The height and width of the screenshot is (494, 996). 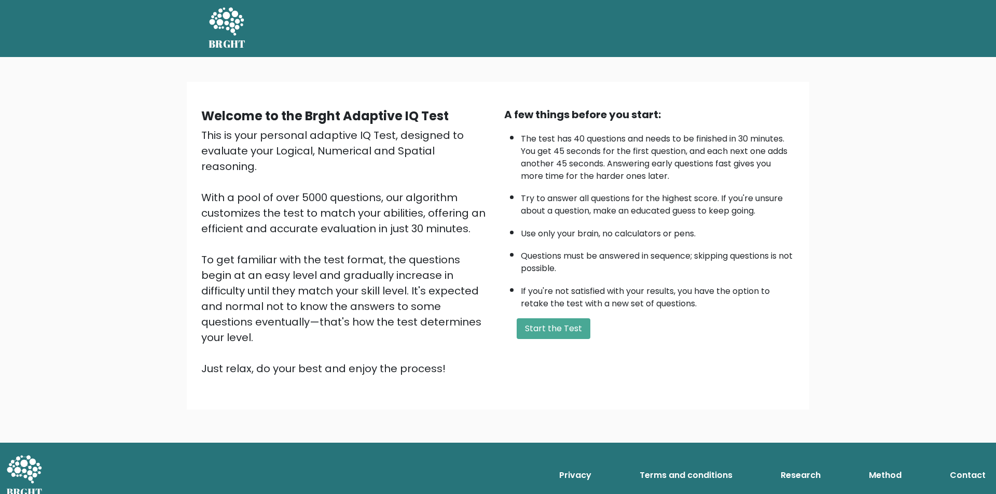 What do you see at coordinates (658, 155) in the screenshot?
I see `li: The test has 40 questions and needs to be finished in 30 minutes. You get 45 seconds for the firs...` at bounding box center [658, 155].